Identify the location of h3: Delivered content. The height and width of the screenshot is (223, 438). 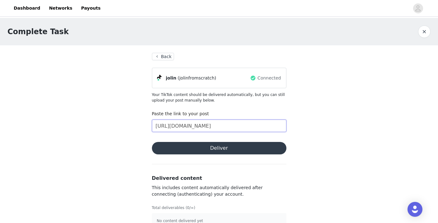
(219, 179).